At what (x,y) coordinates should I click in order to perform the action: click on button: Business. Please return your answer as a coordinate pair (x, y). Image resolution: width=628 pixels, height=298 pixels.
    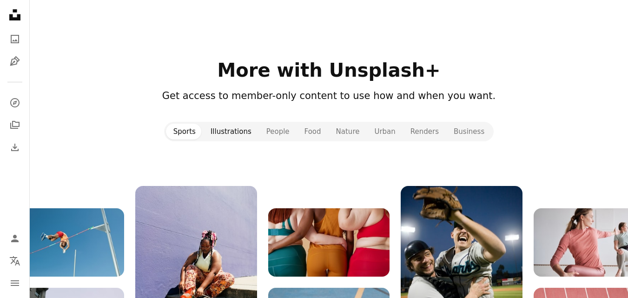
    Looking at the image, I should click on (469, 132).